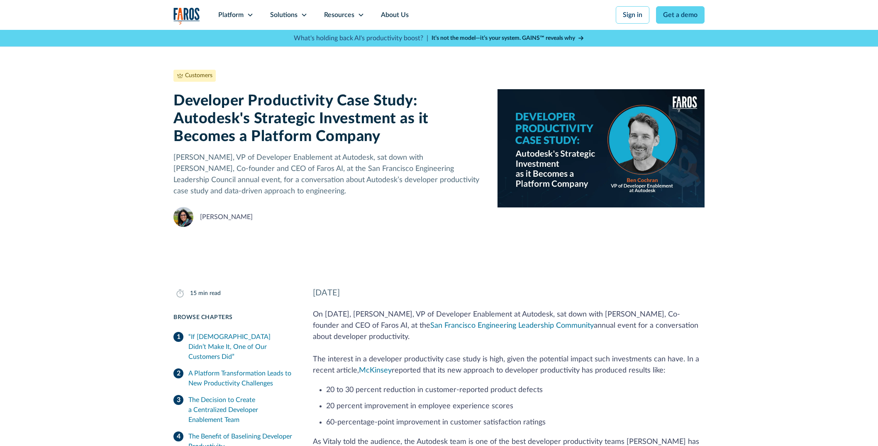 The height and width of the screenshot is (446, 878). Describe the element at coordinates (284, 15) in the screenshot. I see `div: Solutions` at that location.